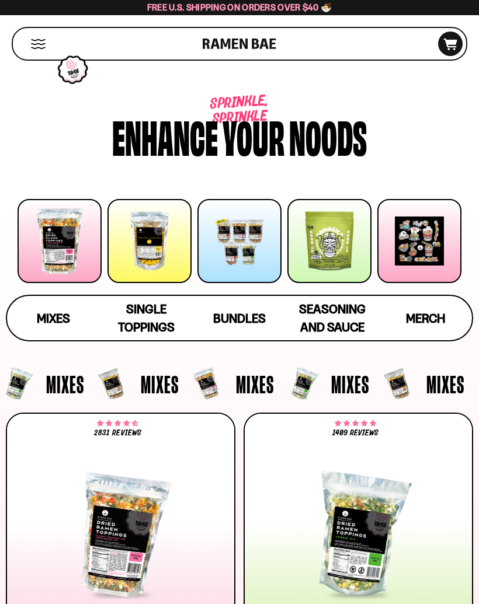 The image size is (479, 604). What do you see at coordinates (146, 318) in the screenshot?
I see `a: Single Toppings` at bounding box center [146, 318].